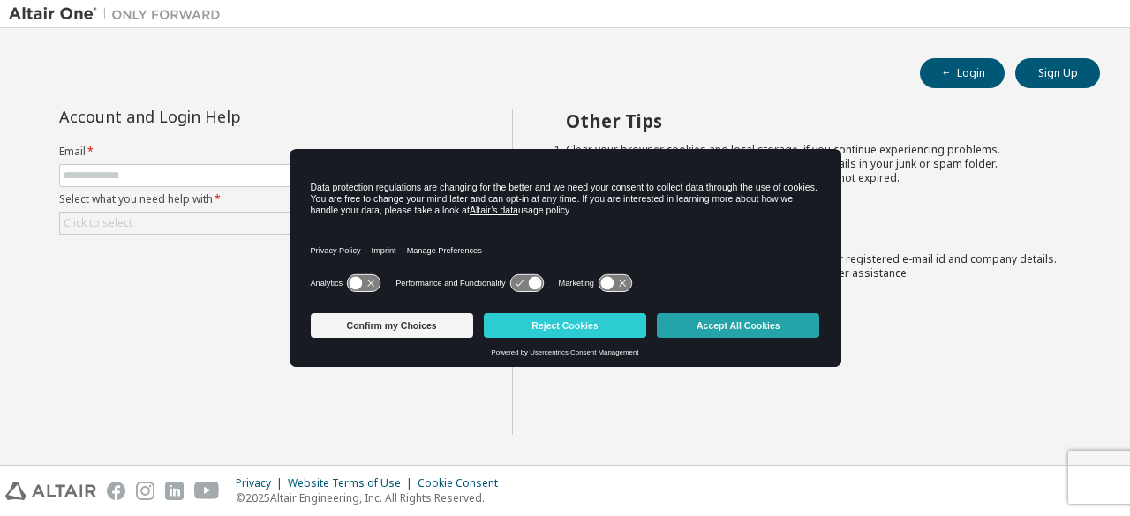  I want to click on img: Altair One, so click(119, 14).